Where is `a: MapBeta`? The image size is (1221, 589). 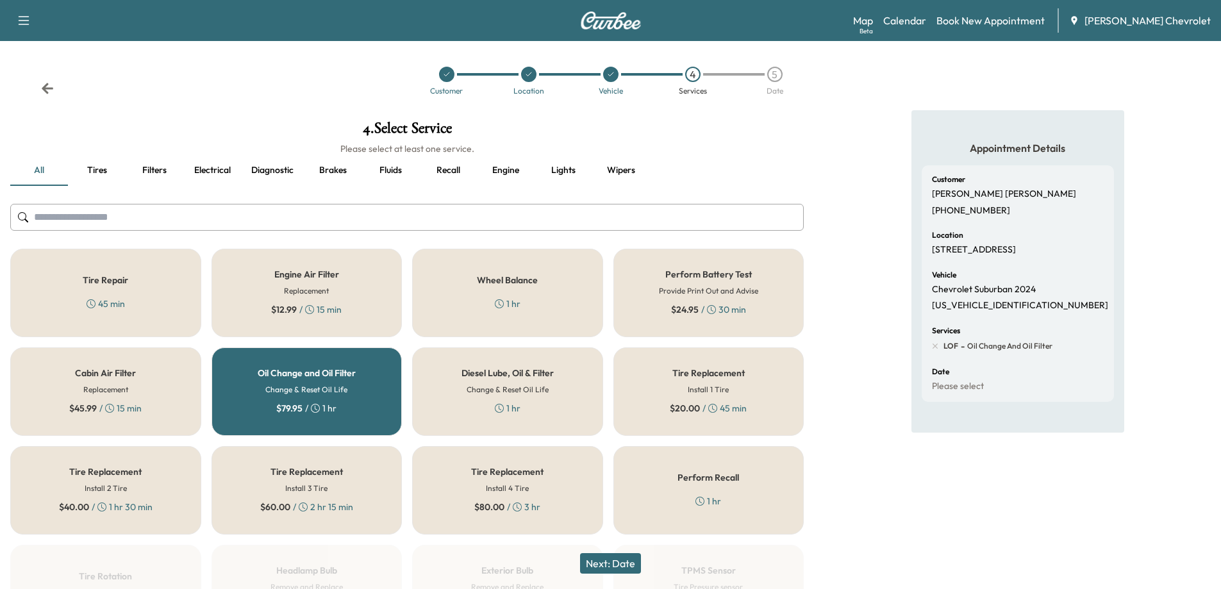 a: MapBeta is located at coordinates (863, 21).